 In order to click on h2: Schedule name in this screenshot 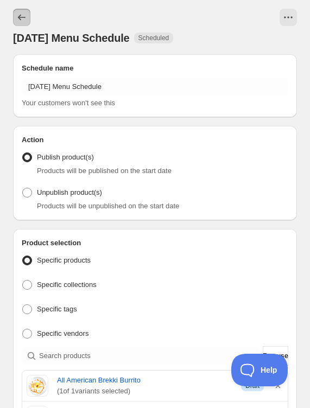, I will do `click(155, 68)`.